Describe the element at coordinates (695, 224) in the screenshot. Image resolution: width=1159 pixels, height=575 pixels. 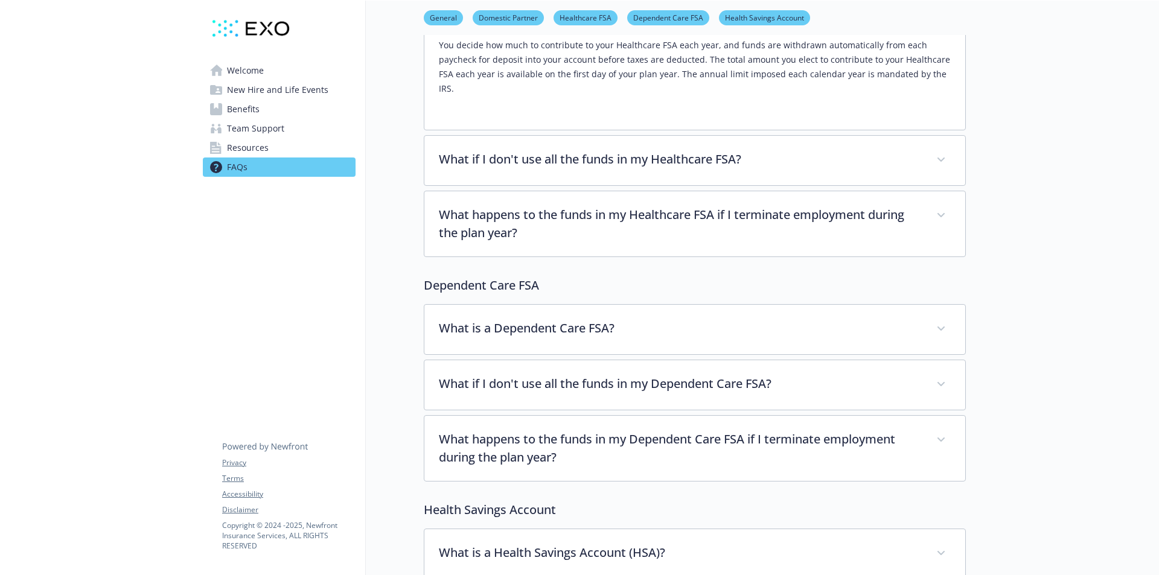
I see `div: What happens to the funds in my Healthcare FSA if I terminate employment during the plan year?` at that location.